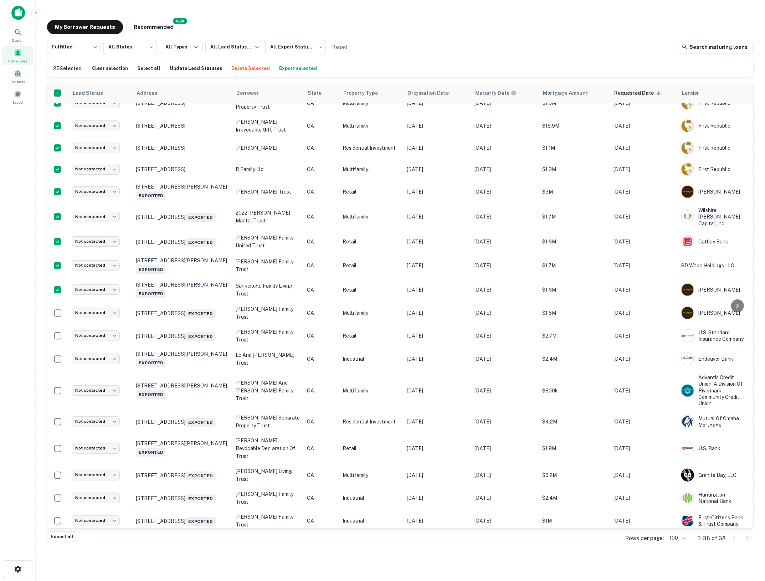 This screenshot has width=765, height=581. What do you see at coordinates (574, 313) in the screenshot?
I see `p: $1.5M` at bounding box center [574, 313].